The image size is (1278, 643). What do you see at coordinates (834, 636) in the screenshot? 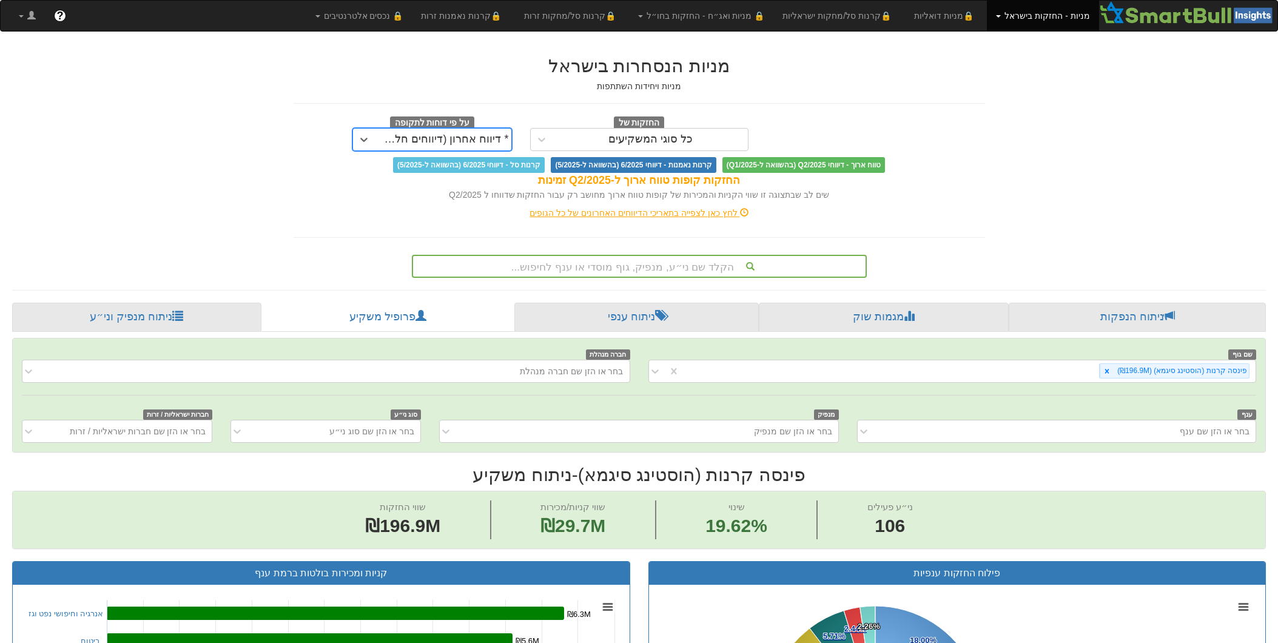
I see `tspan: 5.71%` at bounding box center [834, 636].